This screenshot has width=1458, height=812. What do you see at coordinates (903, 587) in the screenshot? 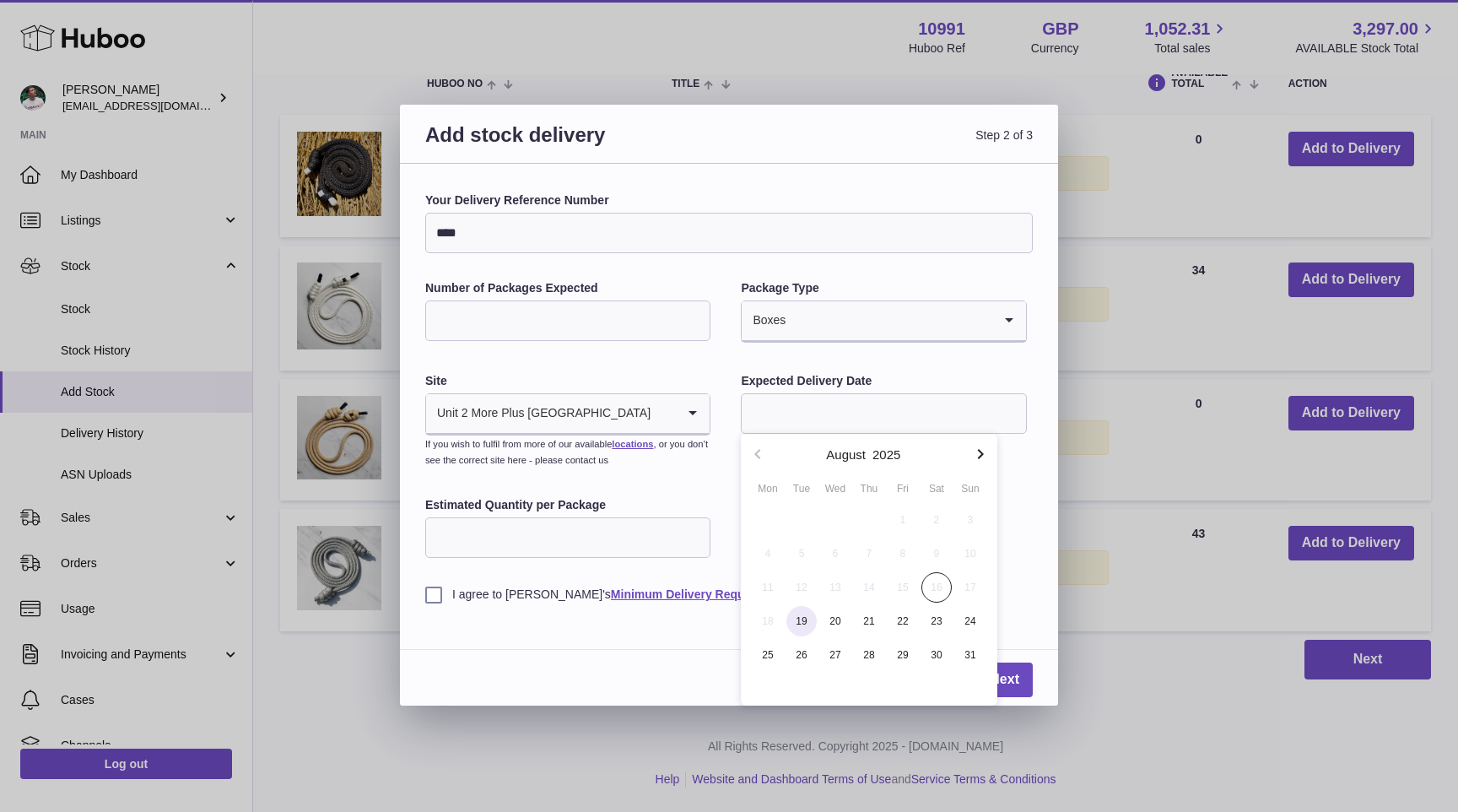
I see `button: 15` at bounding box center [903, 587].